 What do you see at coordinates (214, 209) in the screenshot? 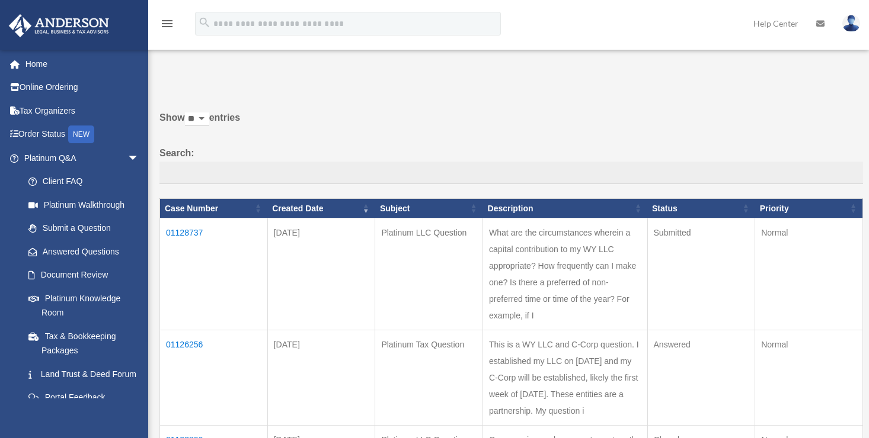
I see `th: Case Number: activate to sort column ascending` at bounding box center [214, 209].